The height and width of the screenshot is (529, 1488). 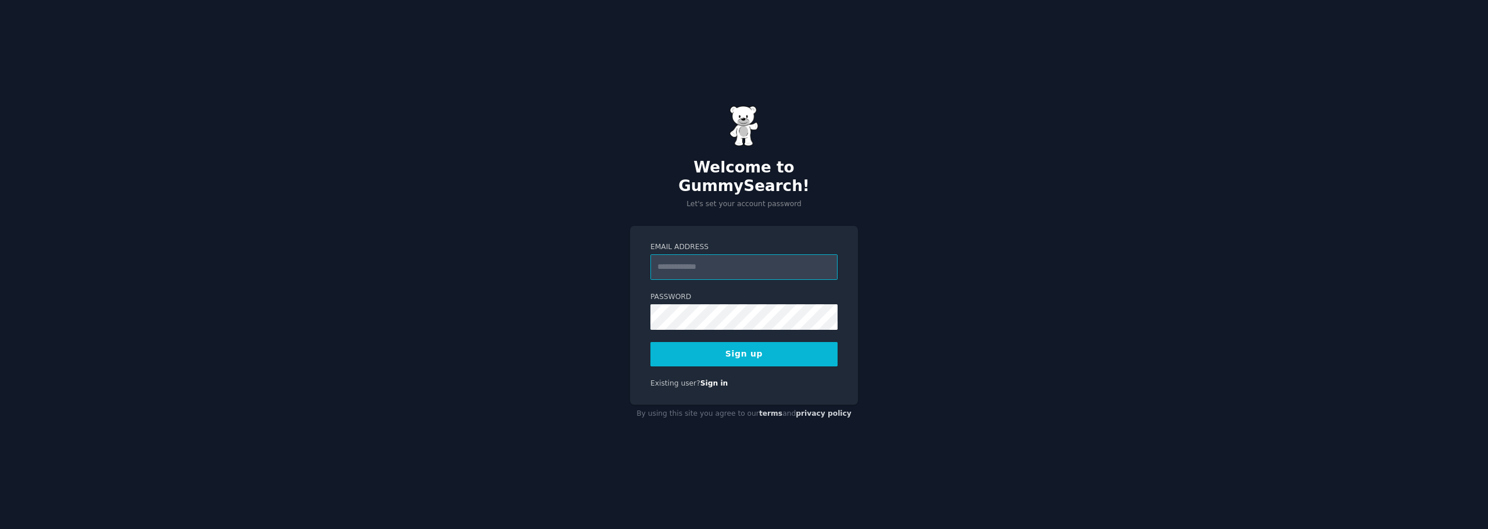 I want to click on label: Password, so click(x=744, y=298).